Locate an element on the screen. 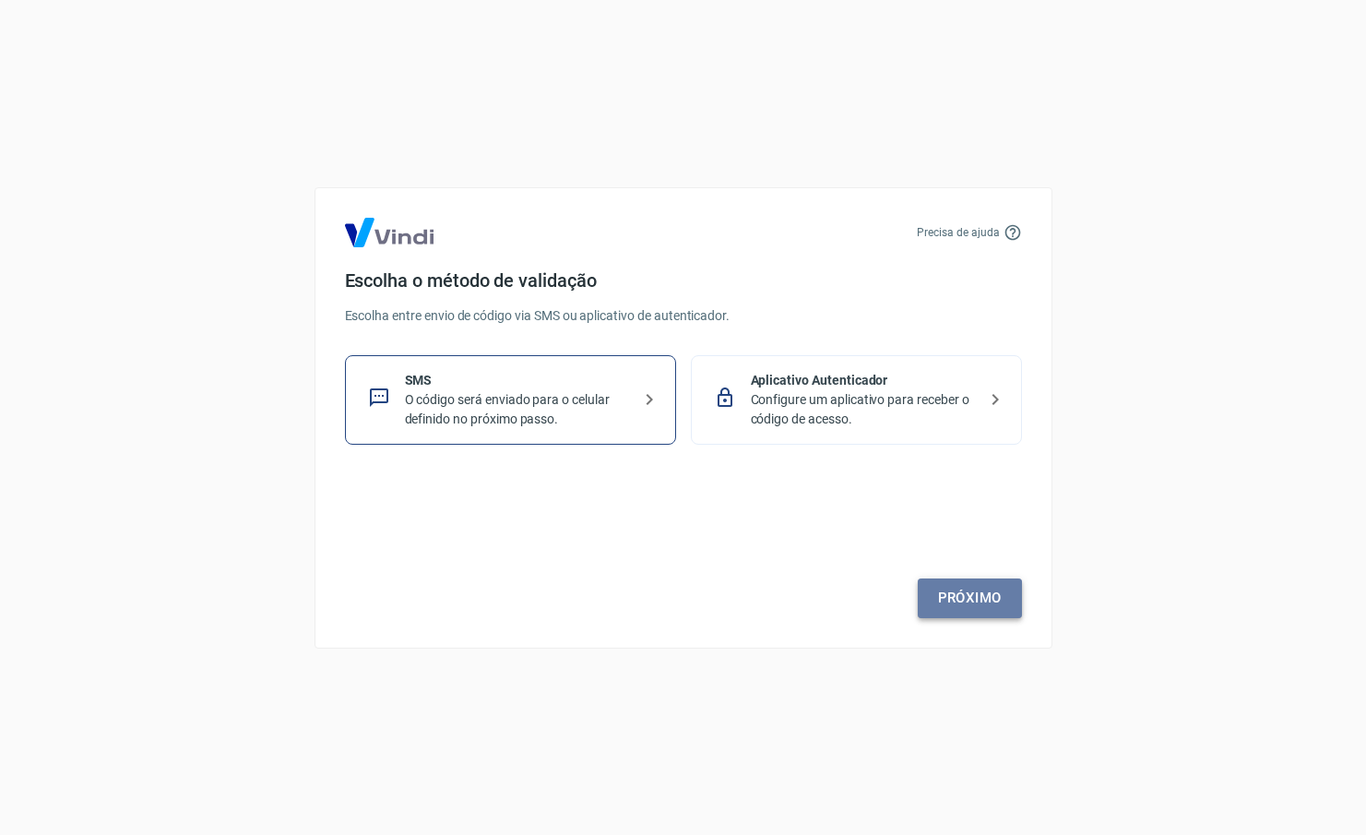 Image resolution: width=1366 pixels, height=835 pixels. div: Aplicativo AutenticadorConfigure um aplicativo para receber o código de acesso. is located at coordinates (856, 399).